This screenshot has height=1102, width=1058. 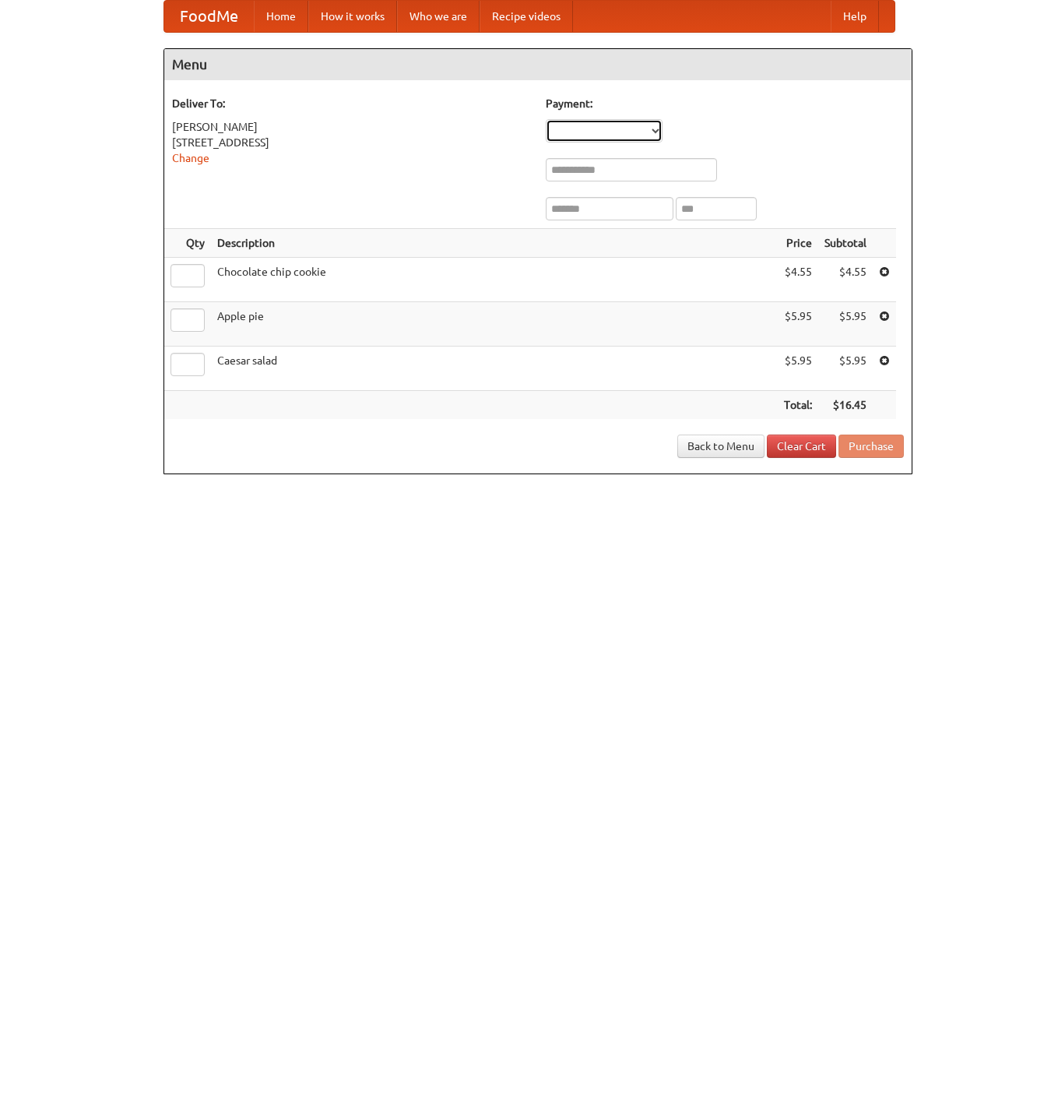 I want to click on button: Purchase, so click(x=871, y=446).